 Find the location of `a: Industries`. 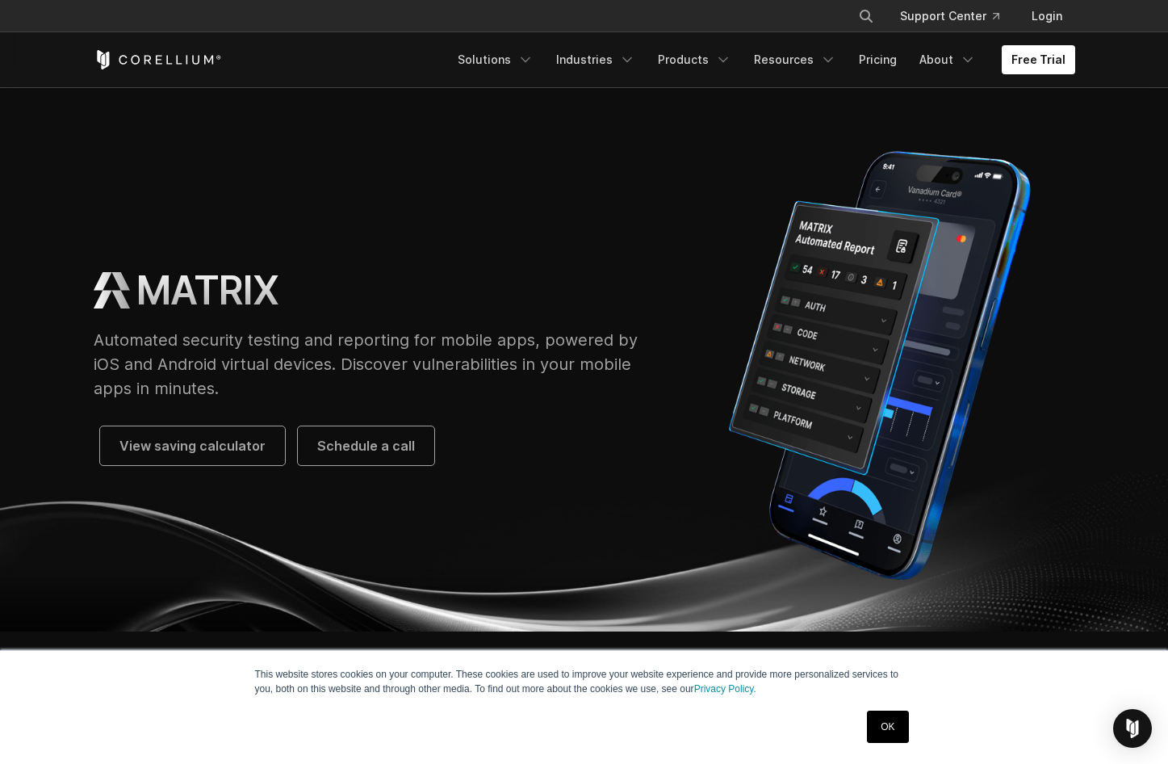

a: Industries is located at coordinates (596, 60).